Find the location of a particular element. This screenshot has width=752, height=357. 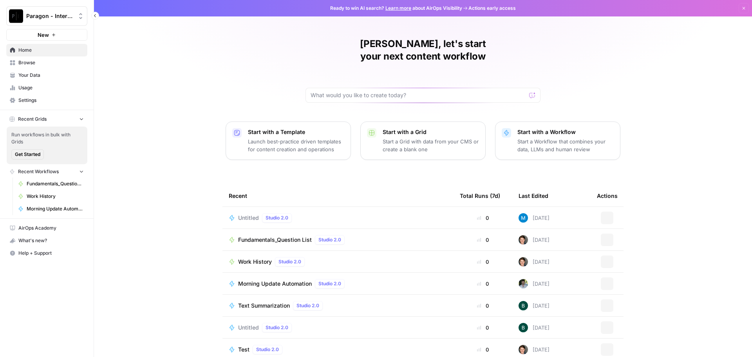

span: Ready to win AI search? about AirOps Visibility is located at coordinates (396, 8).